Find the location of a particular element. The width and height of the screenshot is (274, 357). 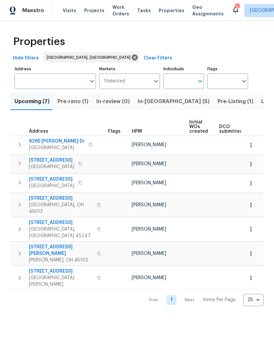

a: Goto page 1 is located at coordinates (171, 300).